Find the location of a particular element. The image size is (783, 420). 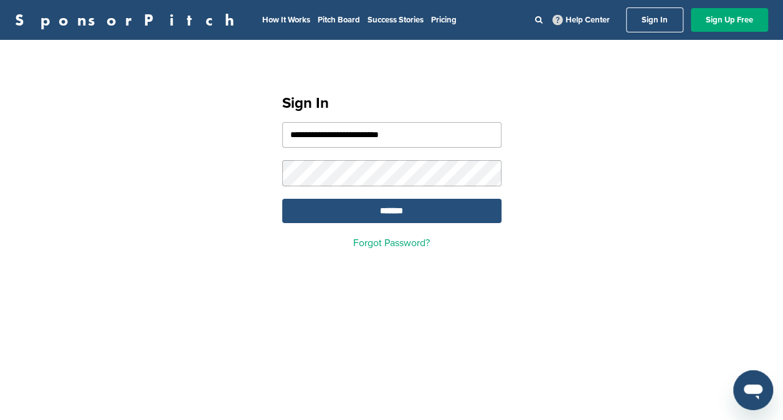

a: SponsorPitch is located at coordinates (128, 20).